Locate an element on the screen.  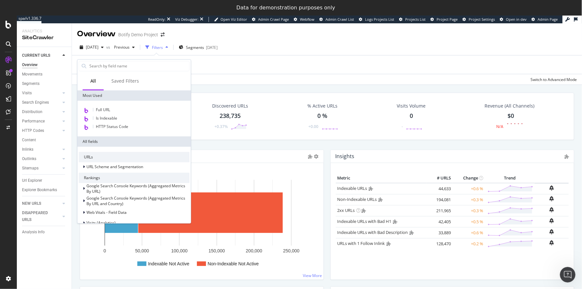
span: Is Indexable is located at coordinates (107, 118).